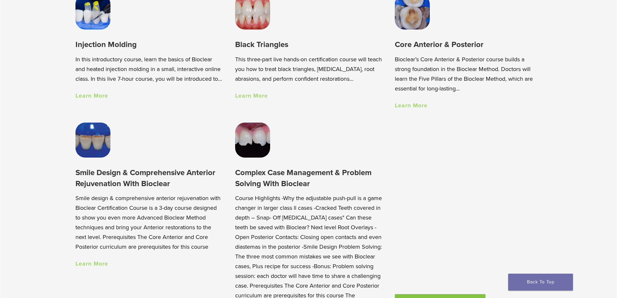 The width and height of the screenshot is (617, 298). Describe the element at coordinates (468, 44) in the screenshot. I see `h3: Core Anterior & Posterior` at that location.